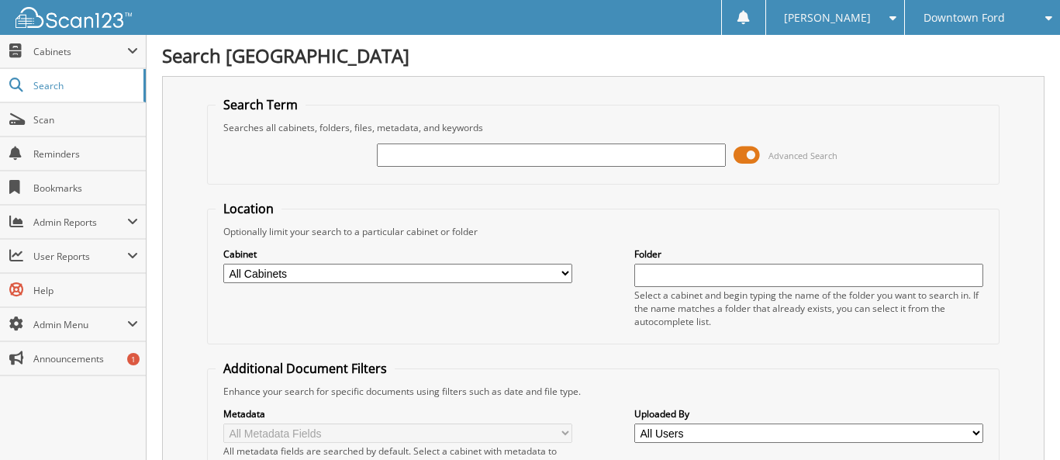 The width and height of the screenshot is (1060, 460). What do you see at coordinates (809, 308) in the screenshot?
I see `div: Select a cabinet and begin typing the name of the folder you want to search in. If the name match...` at bounding box center [809, 308].